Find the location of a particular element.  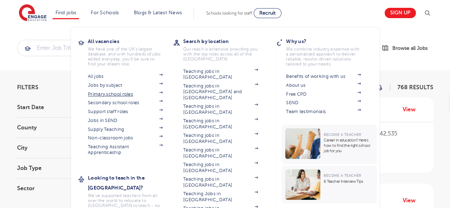

a: Sign up is located at coordinates (400, 13).